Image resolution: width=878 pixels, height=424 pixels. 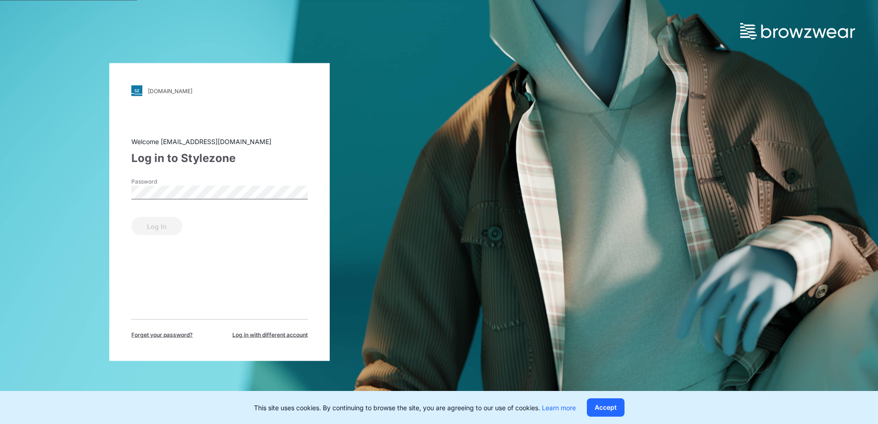 What do you see at coordinates (163, 182) in the screenshot?
I see `label: Password` at bounding box center [163, 182].